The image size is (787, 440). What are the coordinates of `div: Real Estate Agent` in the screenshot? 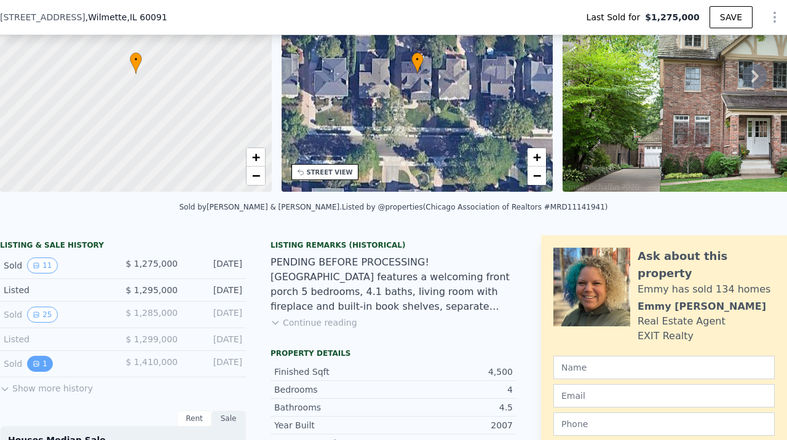 It's located at (682, 322).